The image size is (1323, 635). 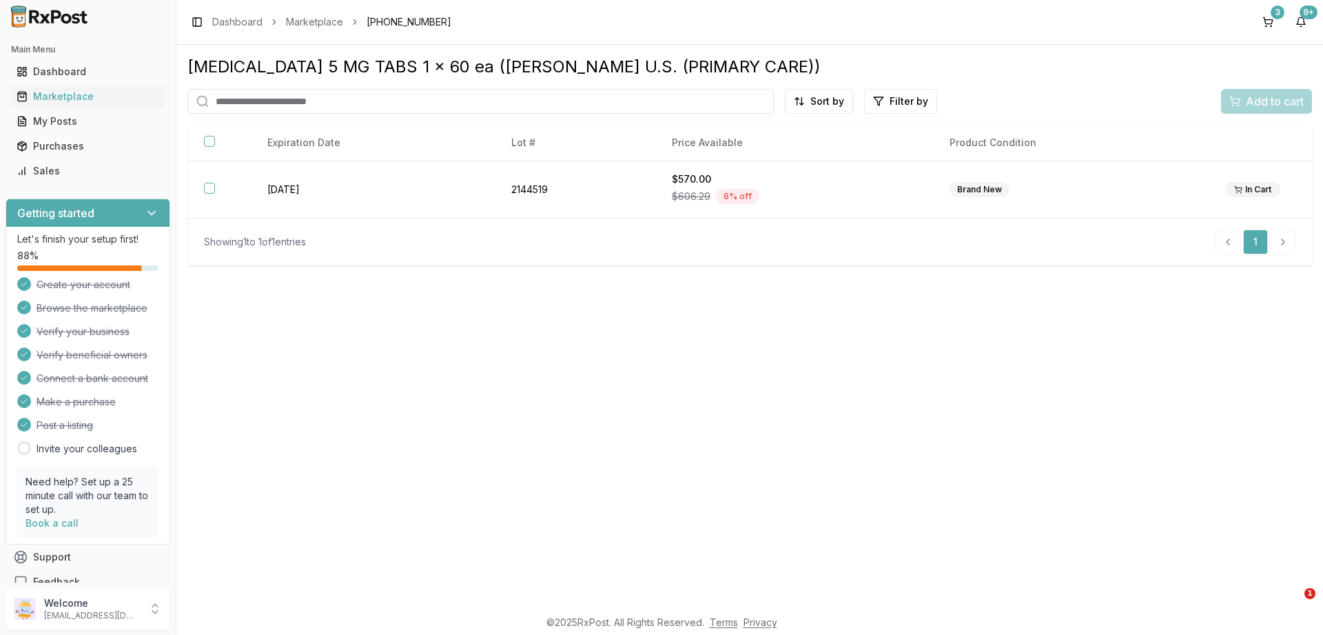 I want to click on span: Make a purchase, so click(x=76, y=402).